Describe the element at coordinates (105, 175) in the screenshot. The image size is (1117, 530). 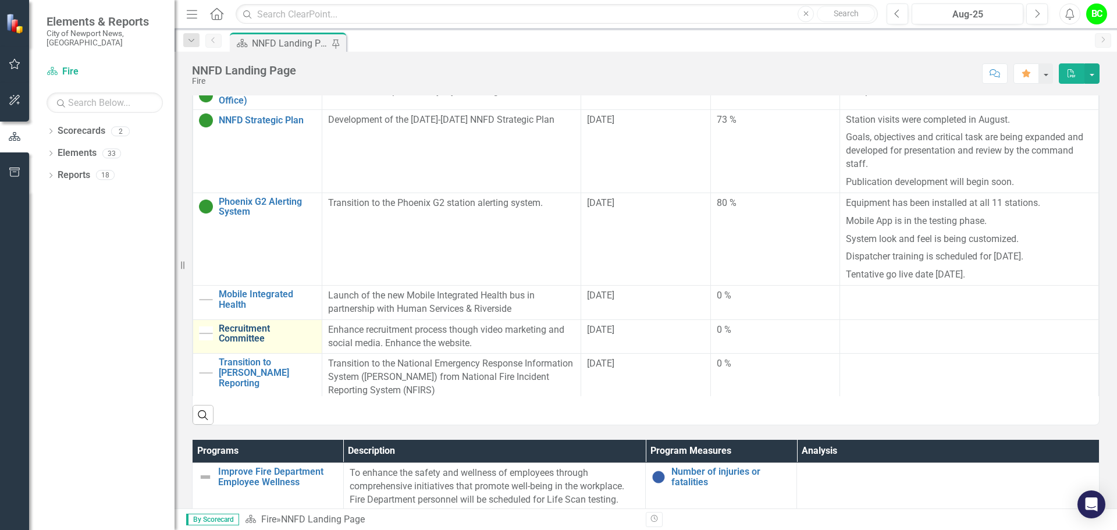
I see `div: 18` at that location.